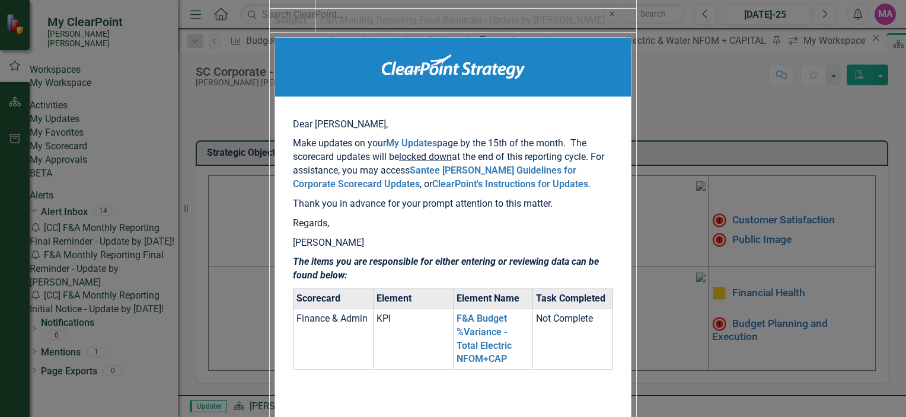  Describe the element at coordinates (573, 299) in the screenshot. I see `th: Task Completed` at that location.